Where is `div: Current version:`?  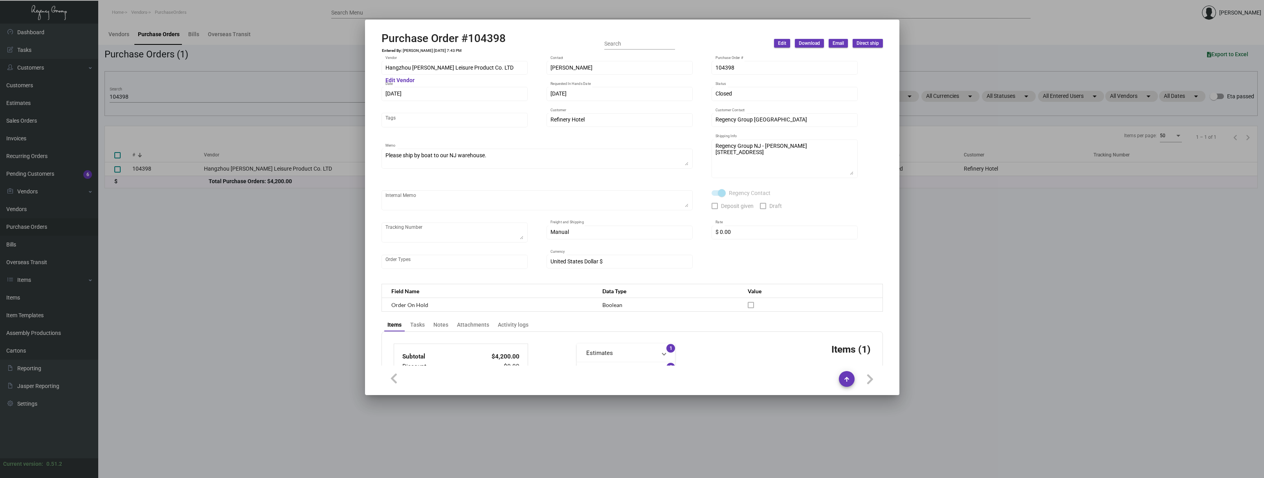
div: Current version: is located at coordinates (23, 464).